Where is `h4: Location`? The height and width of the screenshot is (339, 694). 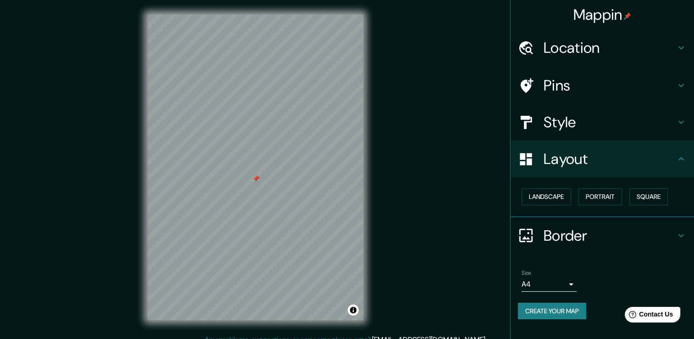 h4: Location is located at coordinates (610, 48).